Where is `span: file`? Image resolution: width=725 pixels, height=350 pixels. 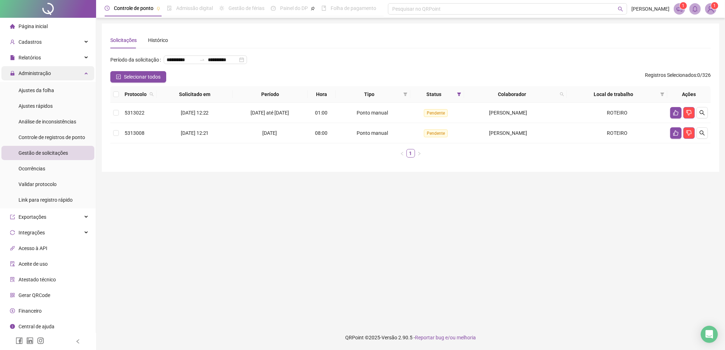
span: file is located at coordinates (12, 58).